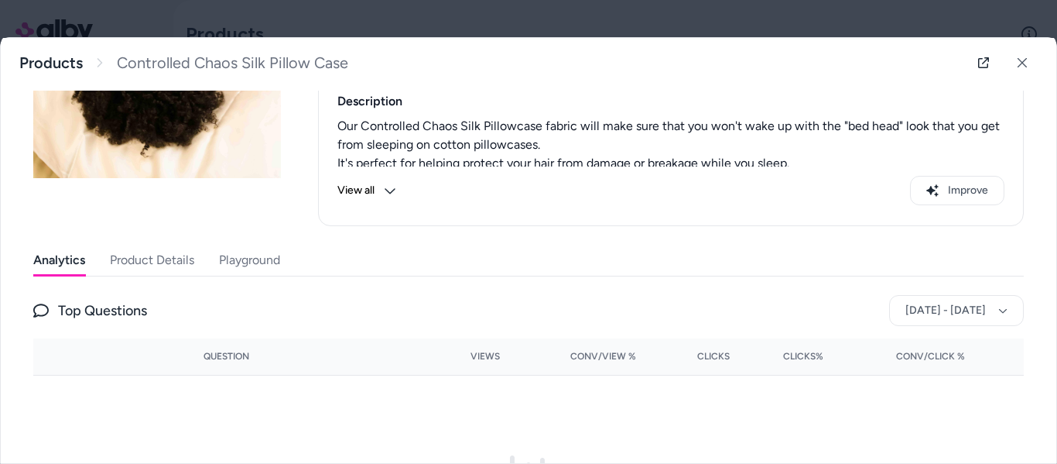 The width and height of the screenshot is (1057, 464). What do you see at coordinates (803, 356) in the screenshot?
I see `span: Clicks%` at bounding box center [803, 356].